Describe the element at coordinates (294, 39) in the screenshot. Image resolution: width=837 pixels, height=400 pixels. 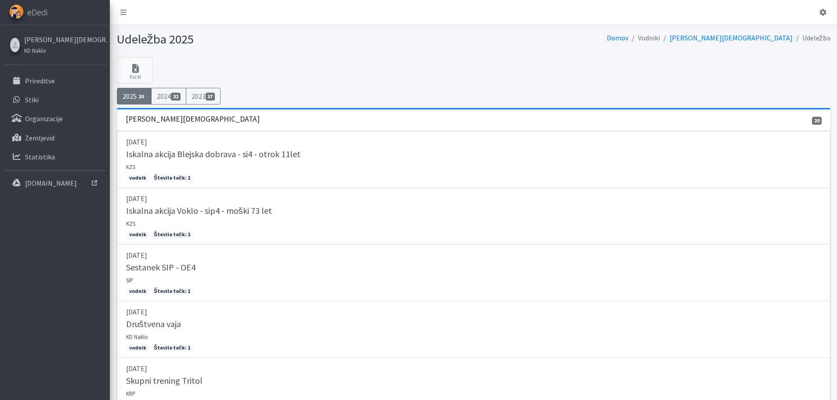
I see `h1: Udeležba 2025` at that location.